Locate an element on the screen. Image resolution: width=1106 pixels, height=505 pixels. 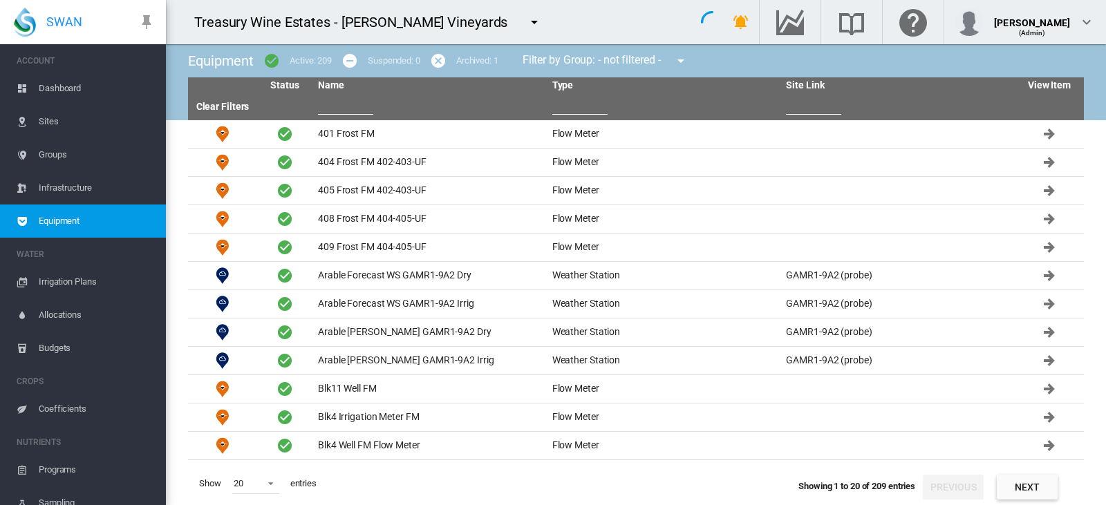
button: Next is located at coordinates (1027, 487).